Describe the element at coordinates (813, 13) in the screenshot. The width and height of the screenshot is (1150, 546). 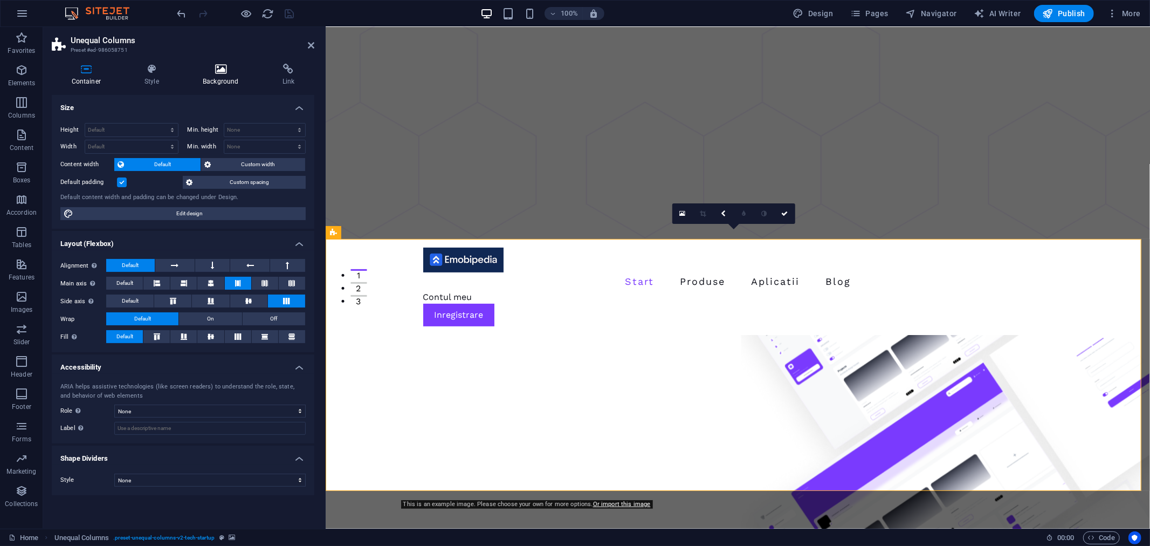
I see `span: Design` at that location.